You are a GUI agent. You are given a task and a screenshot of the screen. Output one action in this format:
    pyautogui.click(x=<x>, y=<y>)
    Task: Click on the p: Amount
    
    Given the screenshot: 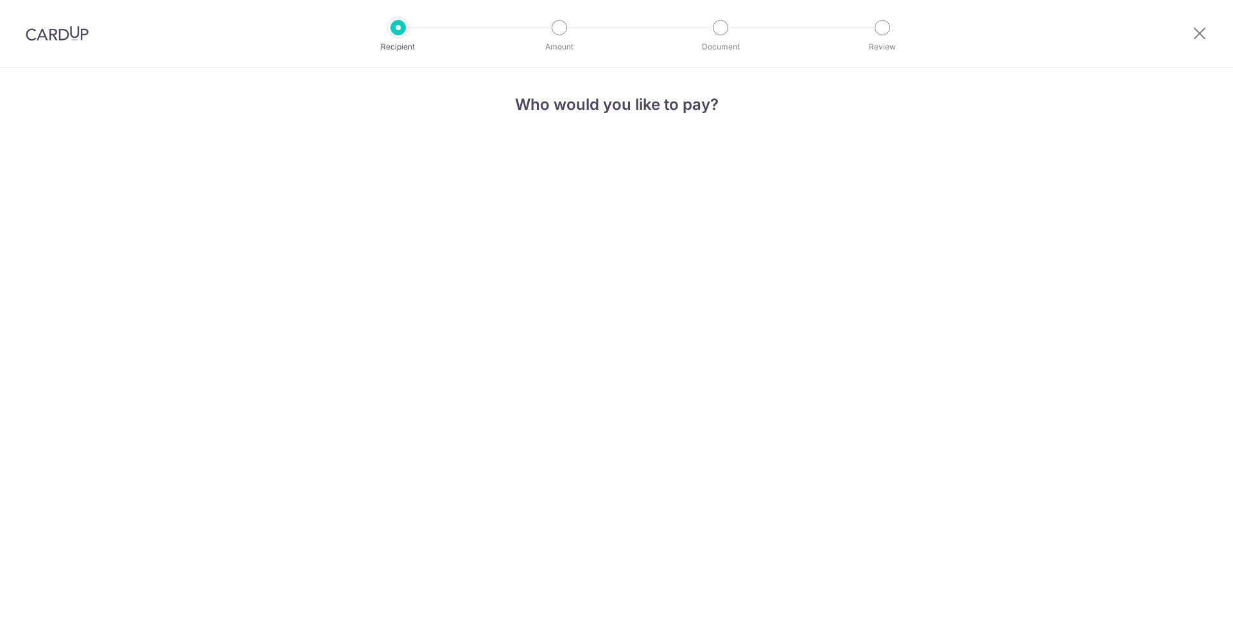 What is the action you would take?
    pyautogui.click(x=559, y=47)
    